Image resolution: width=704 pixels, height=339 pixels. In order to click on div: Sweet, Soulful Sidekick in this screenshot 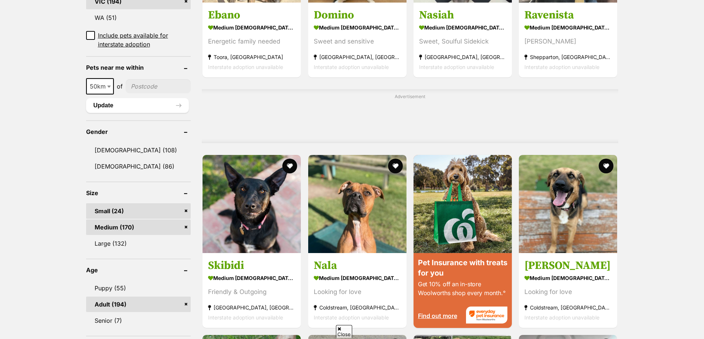, I will do `click(462, 41)`.